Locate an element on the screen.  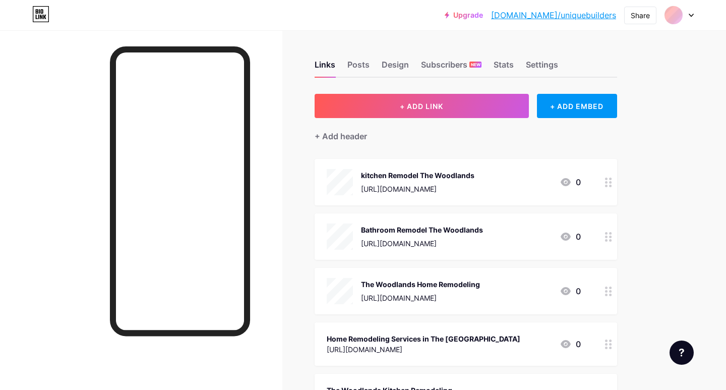
a: Upgrade is located at coordinates (464, 15).